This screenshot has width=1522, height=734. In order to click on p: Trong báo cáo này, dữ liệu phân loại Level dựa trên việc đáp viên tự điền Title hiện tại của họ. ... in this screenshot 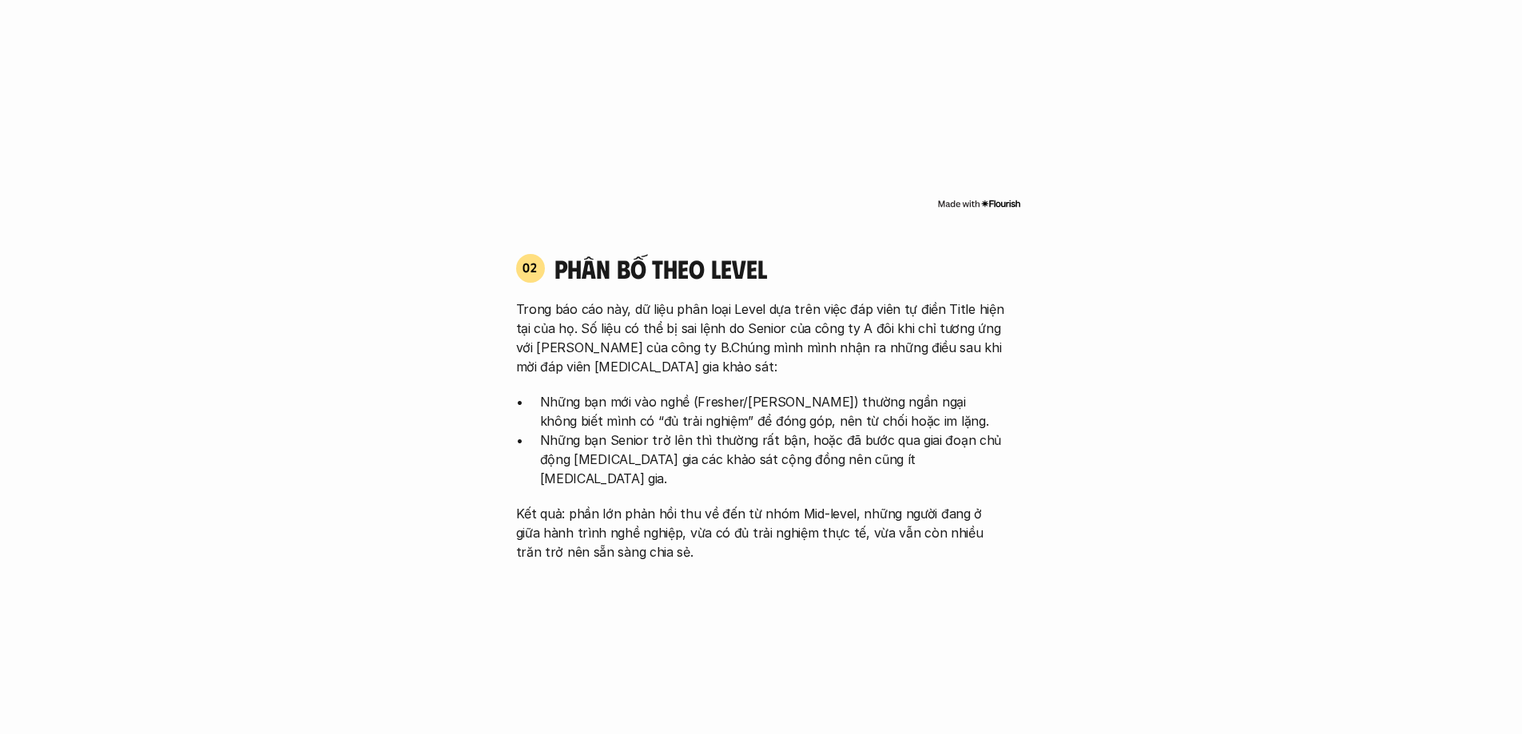, I will do `click(761, 338)`.